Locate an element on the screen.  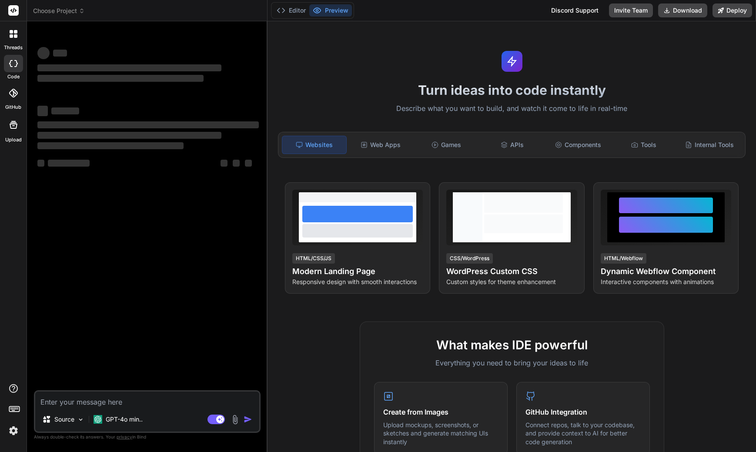
p: Source is located at coordinates (64, 419).